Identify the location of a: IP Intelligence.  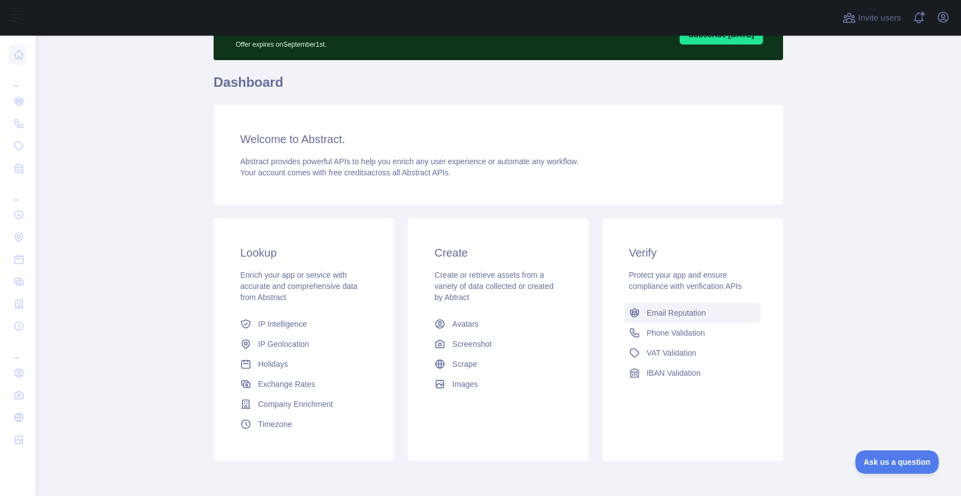
(304, 324).